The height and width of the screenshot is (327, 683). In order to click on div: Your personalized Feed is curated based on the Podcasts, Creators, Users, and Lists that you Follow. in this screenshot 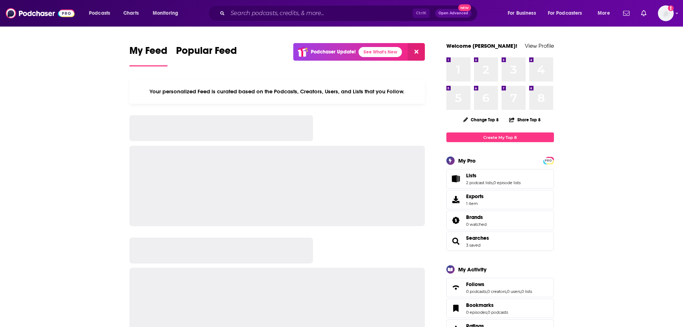, I will do `click(277, 91)`.